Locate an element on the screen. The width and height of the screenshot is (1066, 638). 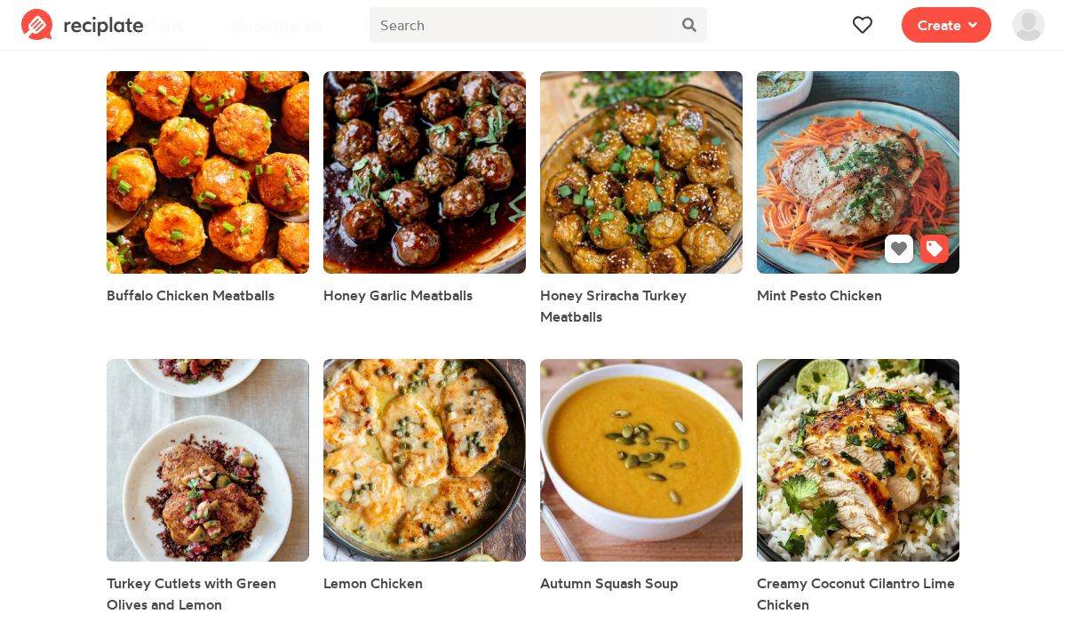
span: Create is located at coordinates (939, 25).